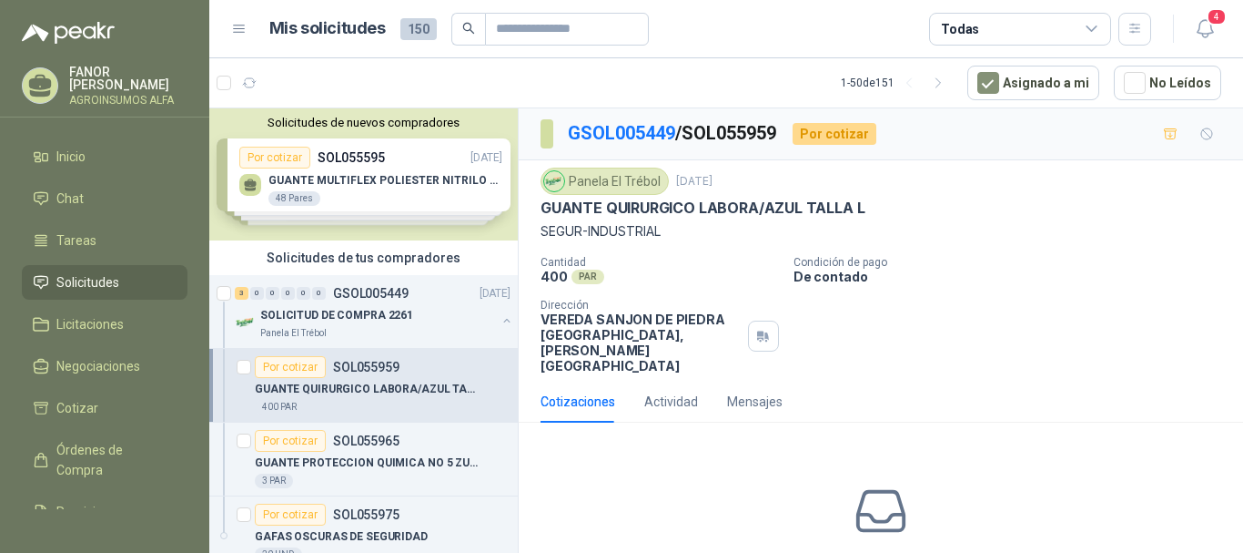  Describe the element at coordinates (960, 29) in the screenshot. I see `div: Todas` at that location.